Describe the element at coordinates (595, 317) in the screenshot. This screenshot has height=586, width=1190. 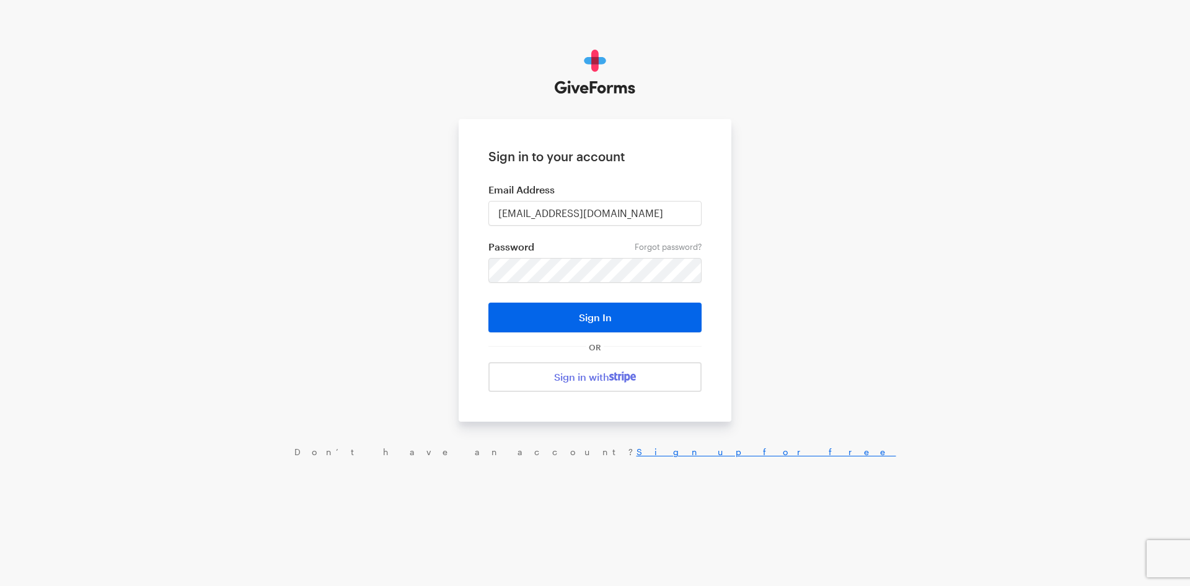
I see `button: Sign In` at that location.